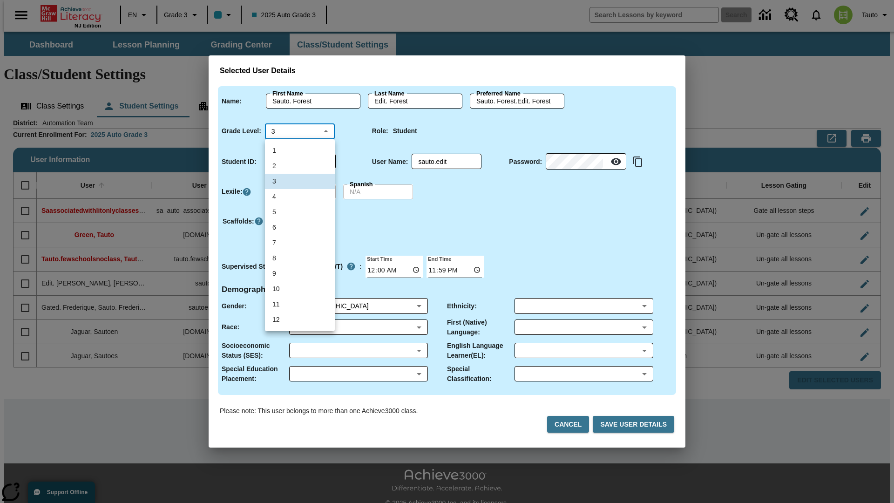 The image size is (894, 503). Describe the element at coordinates (300, 258) in the screenshot. I see `li: 8` at that location.